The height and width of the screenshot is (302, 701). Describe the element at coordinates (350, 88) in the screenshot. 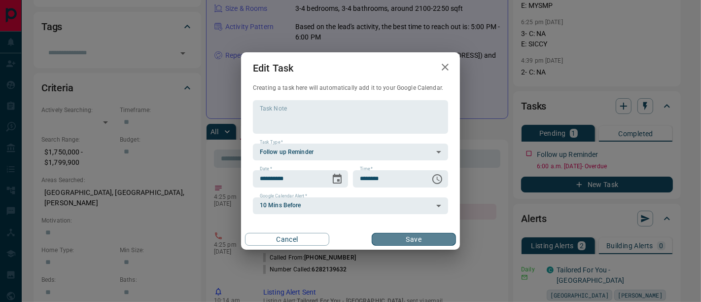

I see `p: Creating a task here will automatically add it to your Google Calendar.` at that location.